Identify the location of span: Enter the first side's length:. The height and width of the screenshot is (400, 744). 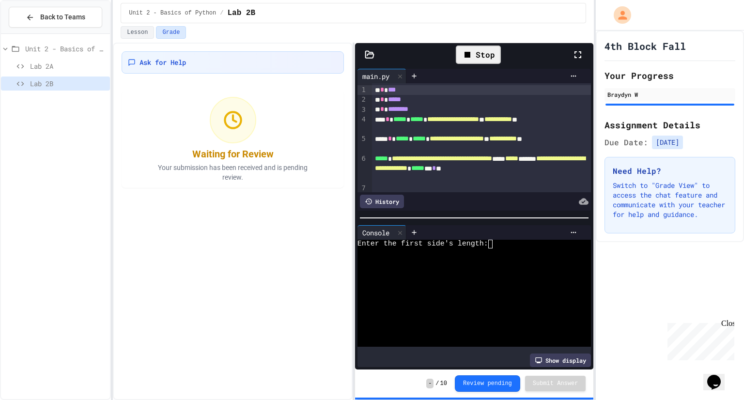
(423, 244).